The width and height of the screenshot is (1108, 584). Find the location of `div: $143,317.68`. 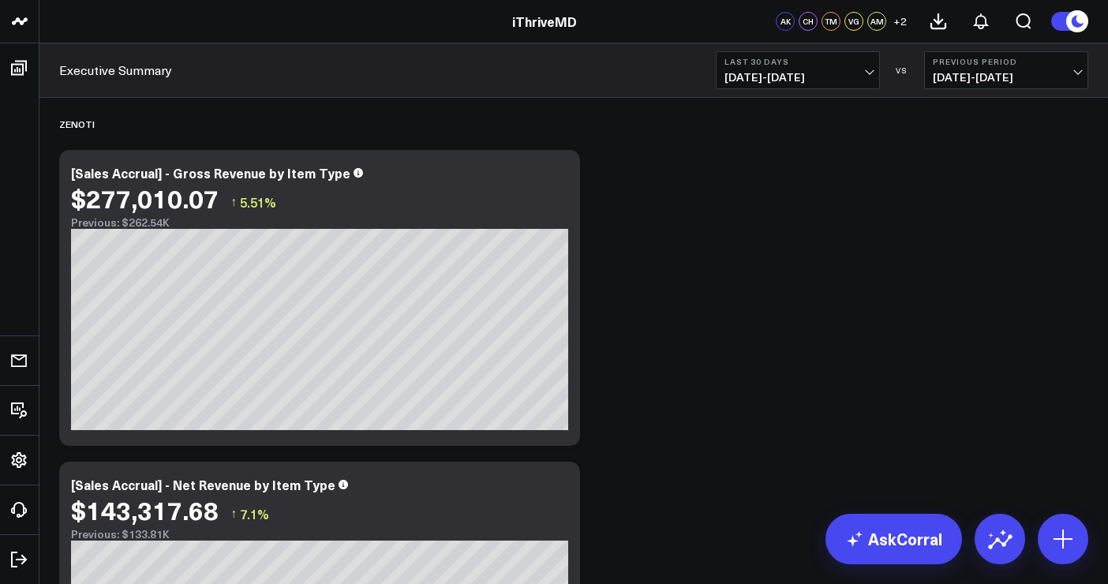

div: $143,317.68 is located at coordinates (144, 510).